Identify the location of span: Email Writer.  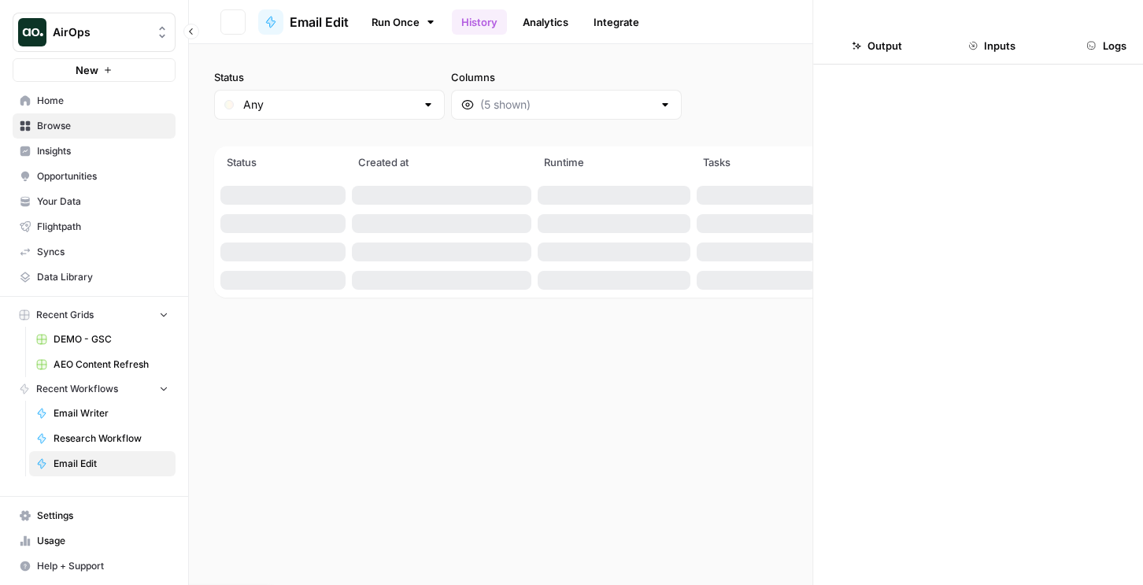
(111, 413).